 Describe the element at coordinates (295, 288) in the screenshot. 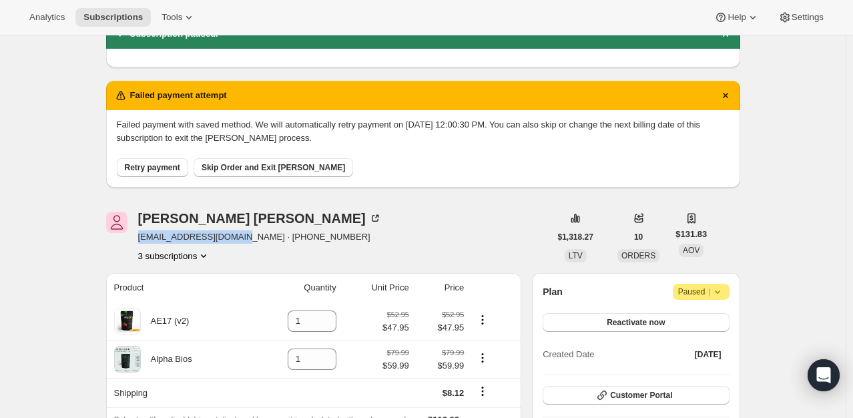

I see `th: Quantity` at that location.